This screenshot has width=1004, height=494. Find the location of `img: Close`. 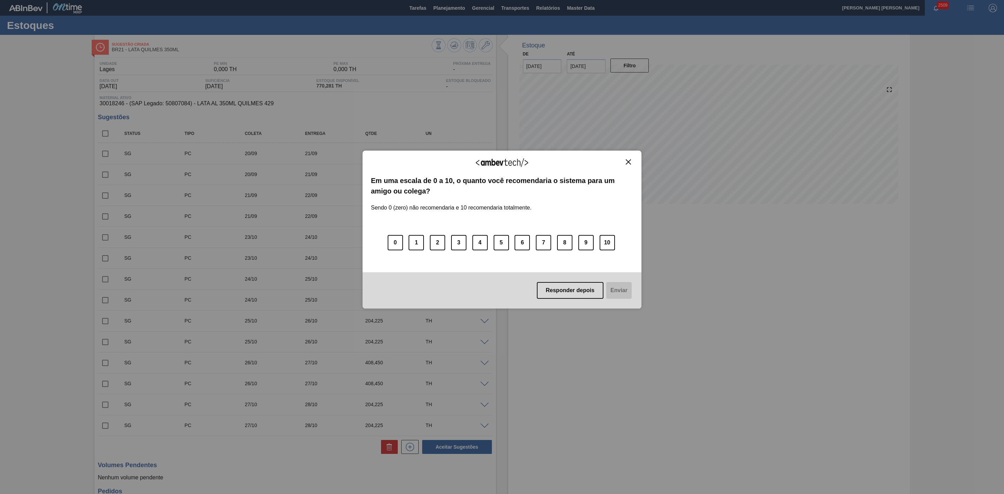

img: Close is located at coordinates (628, 162).